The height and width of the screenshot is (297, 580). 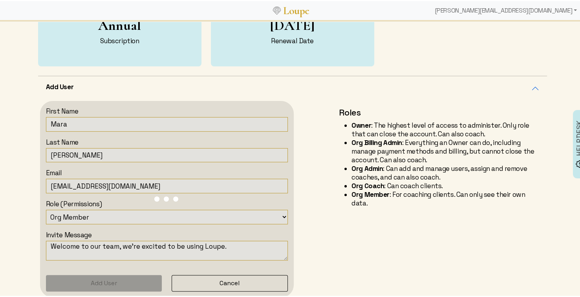 I want to click on h5: Renewal Date, so click(x=292, y=40).